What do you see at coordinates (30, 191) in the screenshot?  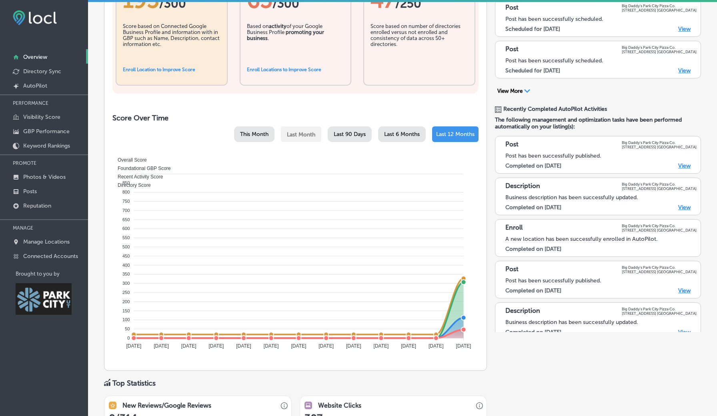 I see `p: Posts` at bounding box center [30, 191].